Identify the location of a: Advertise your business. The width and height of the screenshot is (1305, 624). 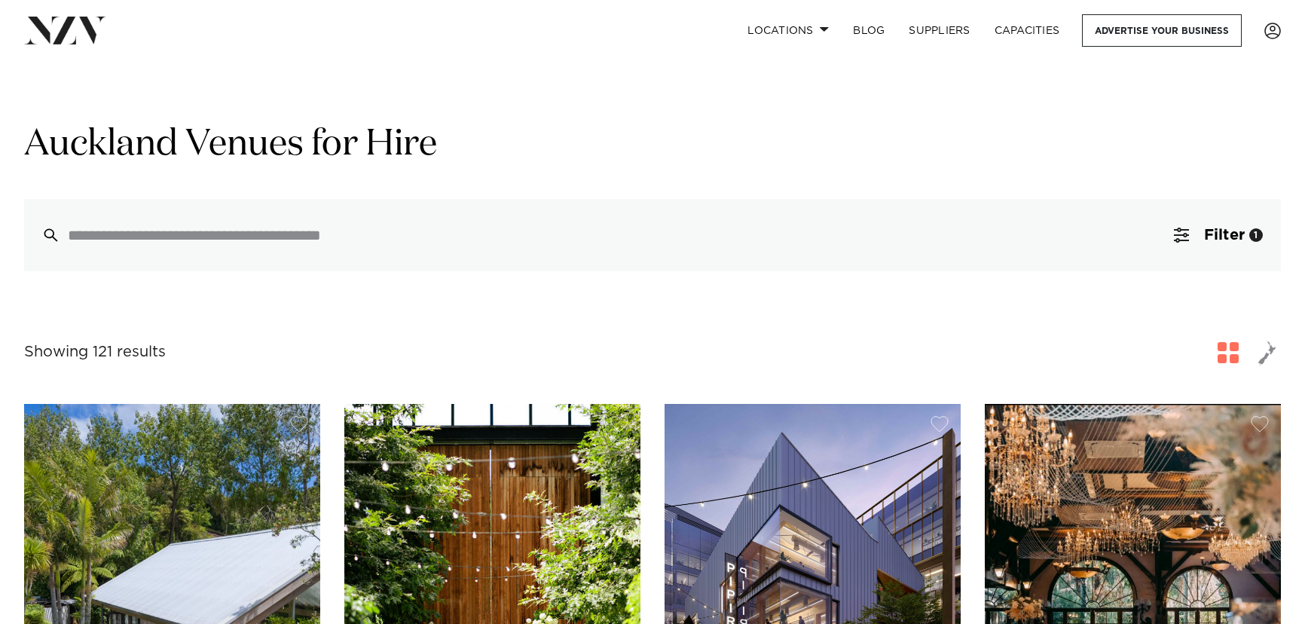
(1162, 30).